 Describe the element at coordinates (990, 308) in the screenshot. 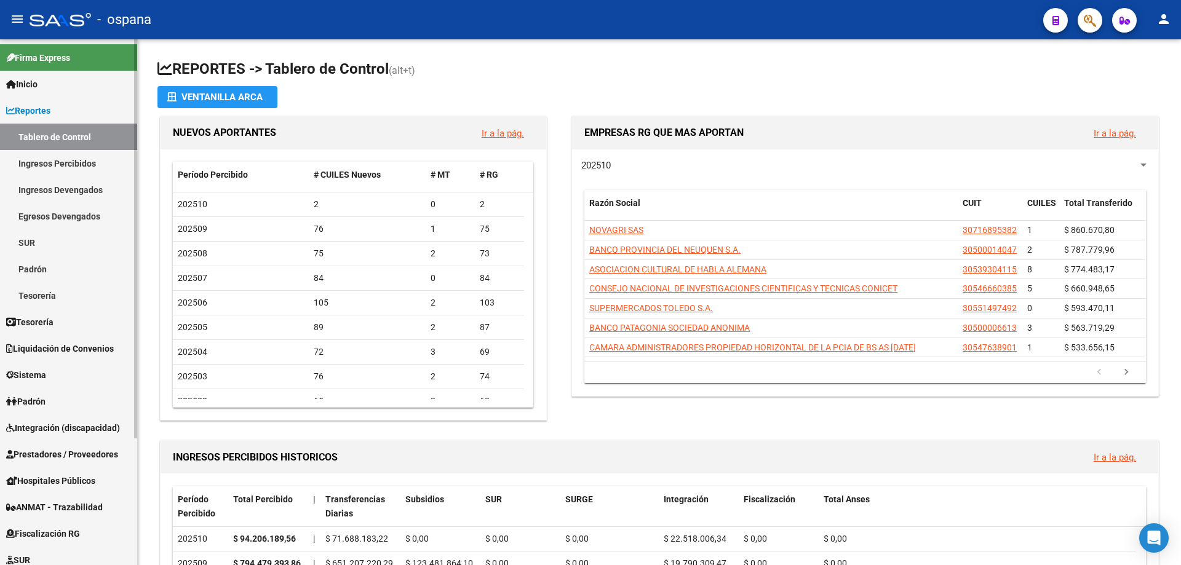

I see `span: 30551497492` at that location.